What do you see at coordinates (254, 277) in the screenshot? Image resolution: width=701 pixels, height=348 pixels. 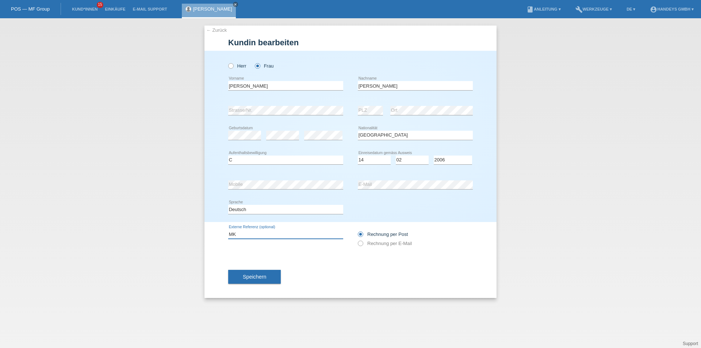 I see `span: Speichern` at bounding box center [254, 277].